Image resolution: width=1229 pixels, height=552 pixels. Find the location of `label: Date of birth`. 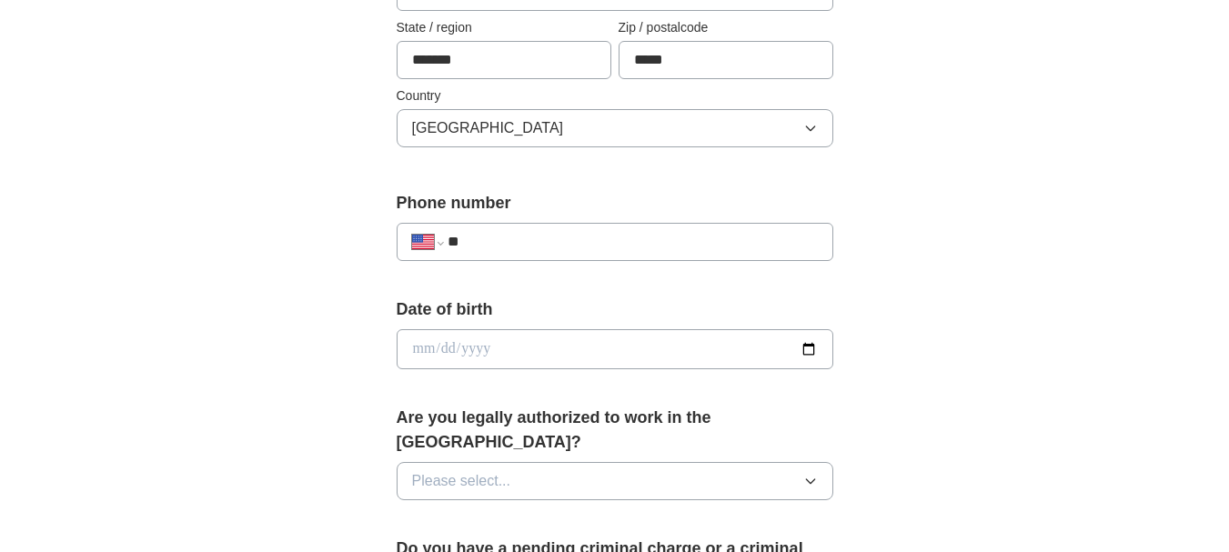

label: Date of birth is located at coordinates (615, 309).